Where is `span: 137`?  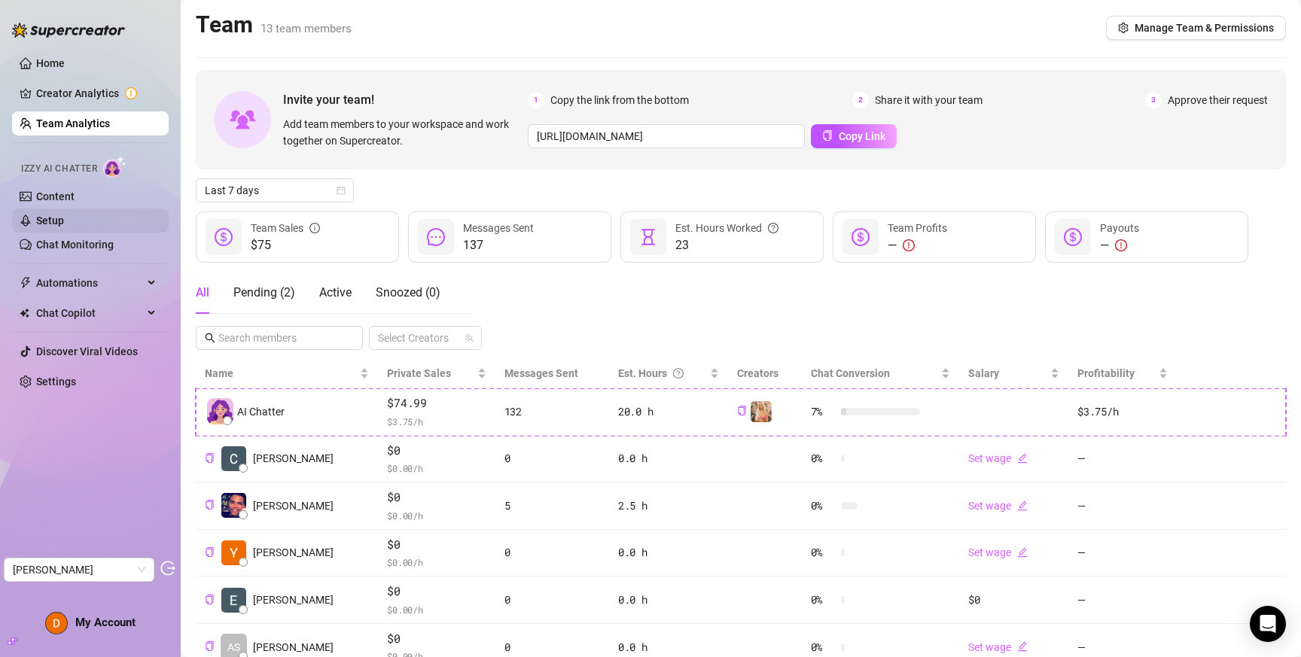 span: 137 is located at coordinates (498, 245).